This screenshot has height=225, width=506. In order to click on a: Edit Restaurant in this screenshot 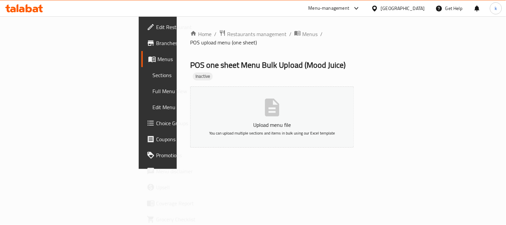, I will do `click(182, 27)`.